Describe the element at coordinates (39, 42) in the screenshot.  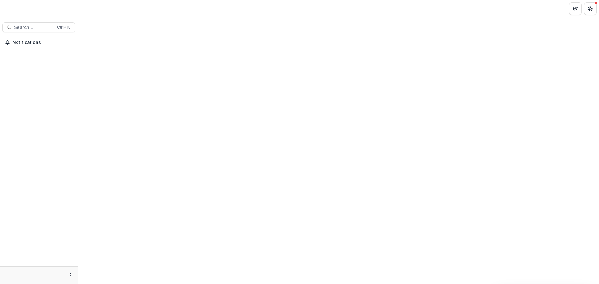
I see `button: Notifications` at that location.